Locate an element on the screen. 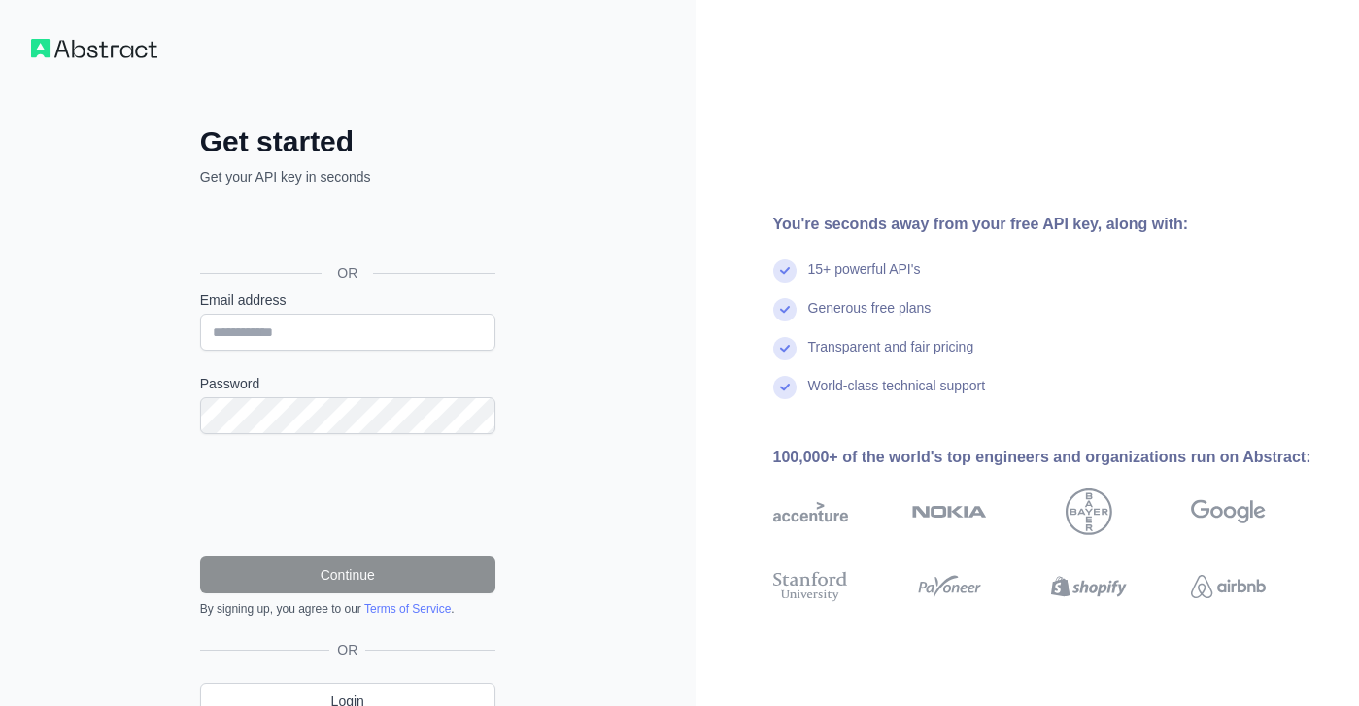 The width and height of the screenshot is (1359, 706). img: google is located at coordinates (1227, 512).